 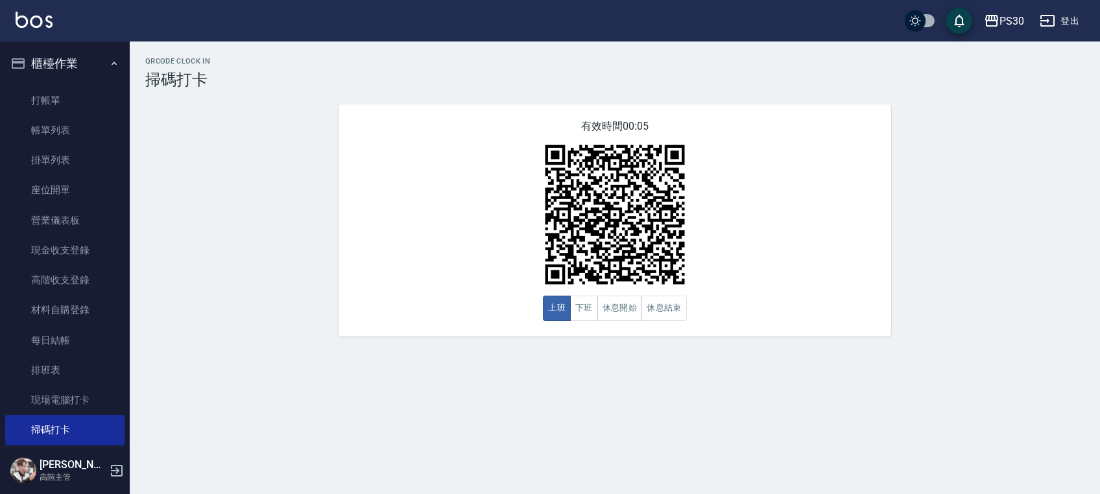 What do you see at coordinates (65, 64) in the screenshot?
I see `button: 櫃檯作業` at bounding box center [65, 64].